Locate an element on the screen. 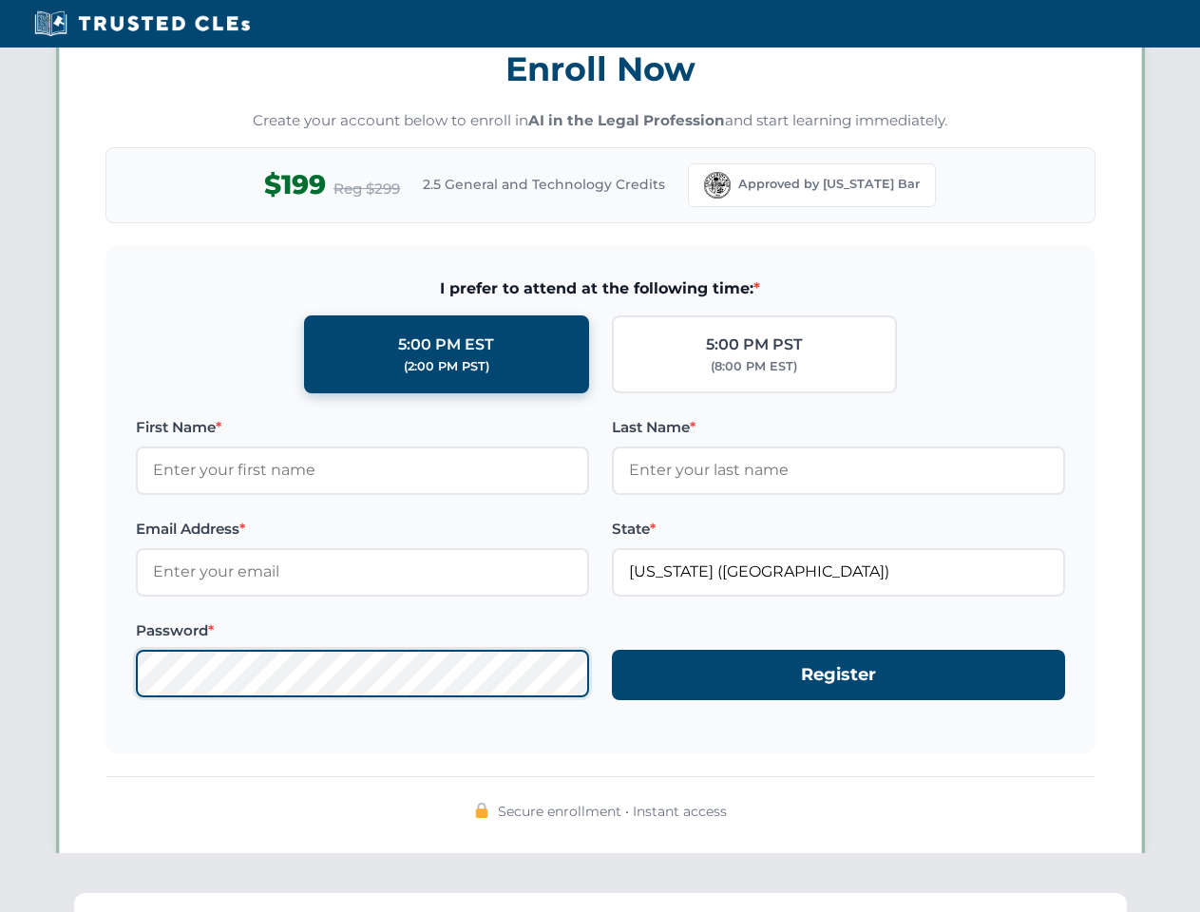 This screenshot has height=912, width=1200. div: (2:00 PM PST) is located at coordinates (447, 367).